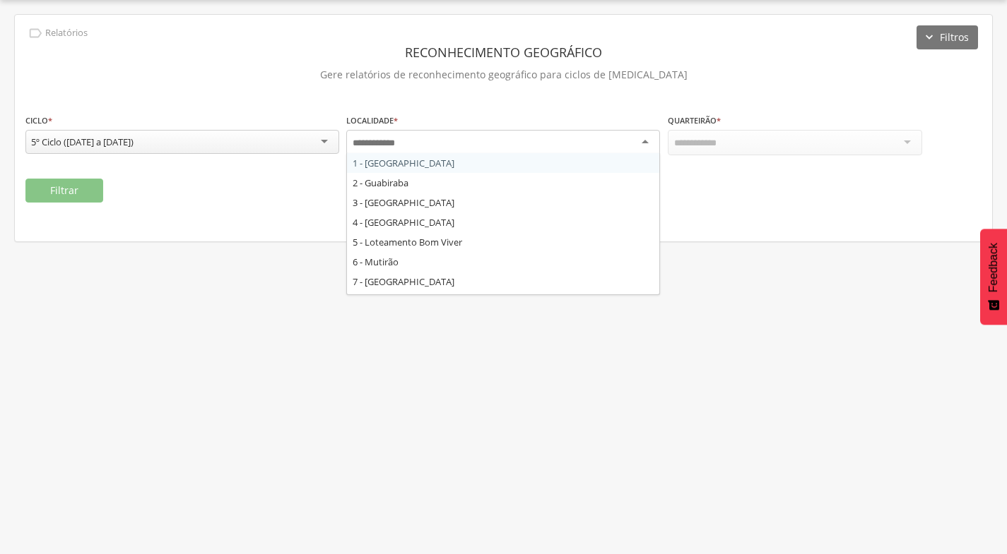  I want to click on button: Filtros, so click(947, 37).